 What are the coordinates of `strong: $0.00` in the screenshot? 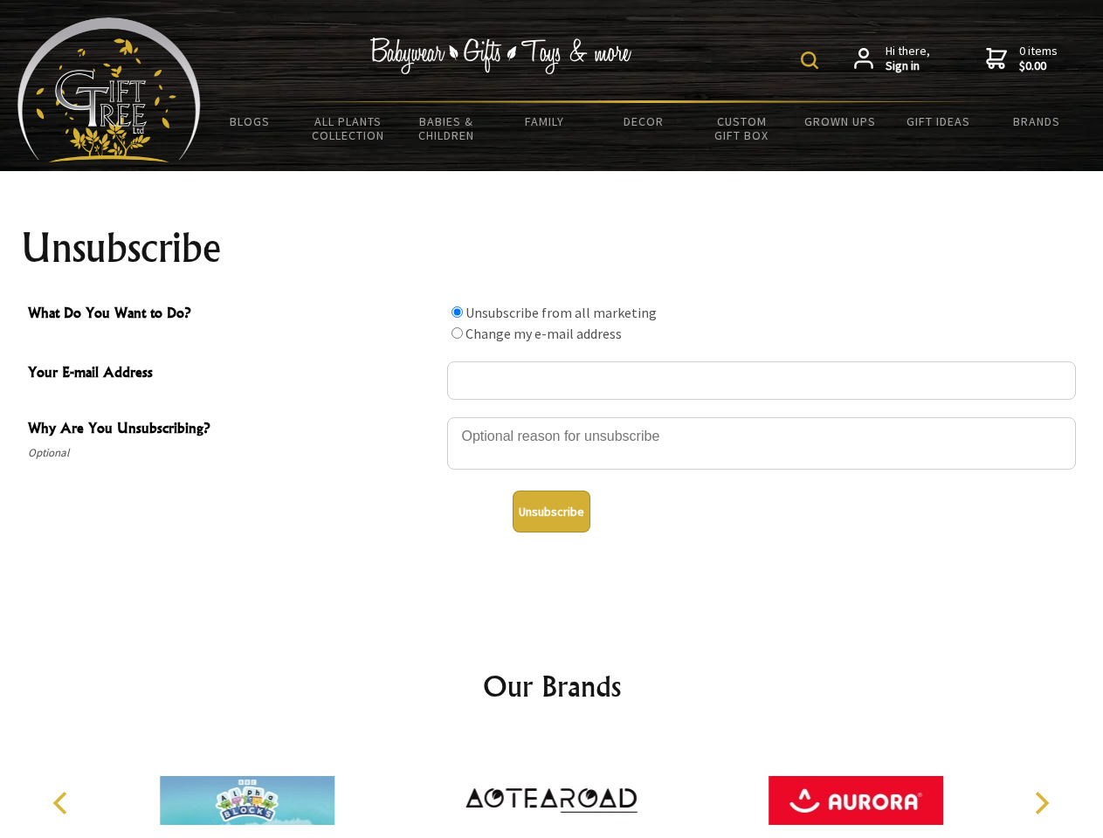 It's located at (1038, 66).